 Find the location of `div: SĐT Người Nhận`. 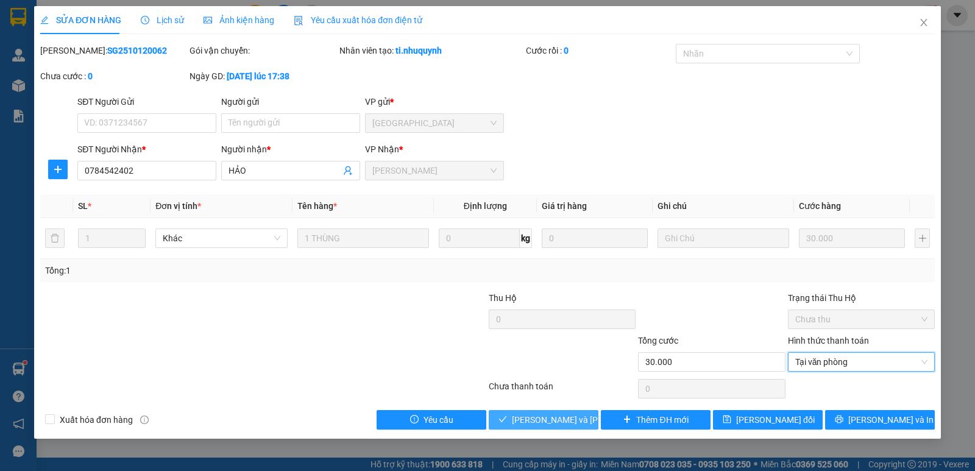

div: SĐT Người Nhận is located at coordinates (147, 149).